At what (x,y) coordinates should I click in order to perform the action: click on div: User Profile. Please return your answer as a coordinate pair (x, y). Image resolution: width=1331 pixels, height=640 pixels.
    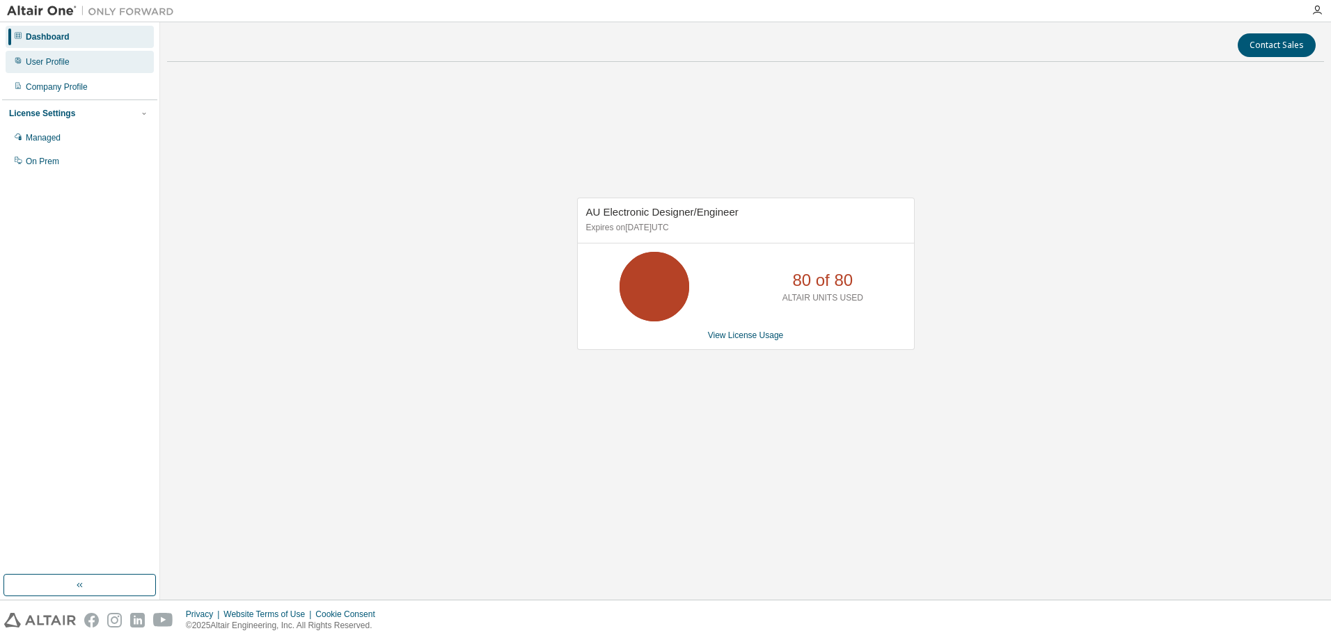
    Looking at the image, I should click on (47, 62).